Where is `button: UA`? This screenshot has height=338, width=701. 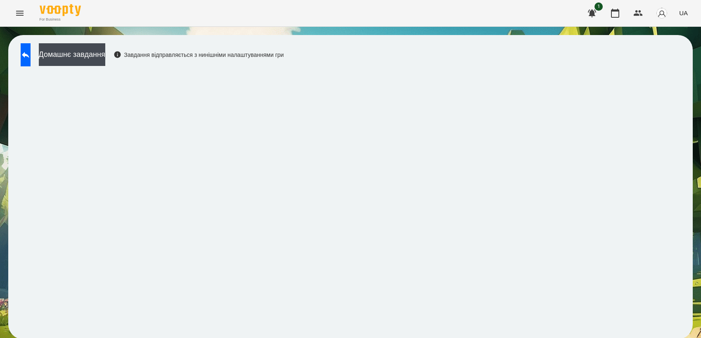 button: UA is located at coordinates (683, 13).